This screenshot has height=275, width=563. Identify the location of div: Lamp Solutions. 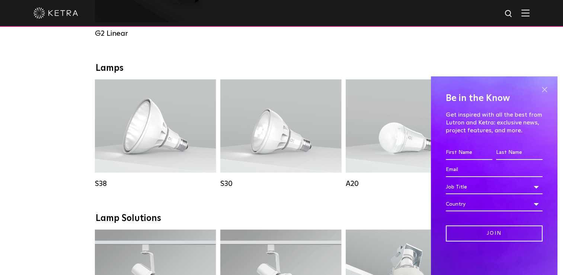
(282, 218).